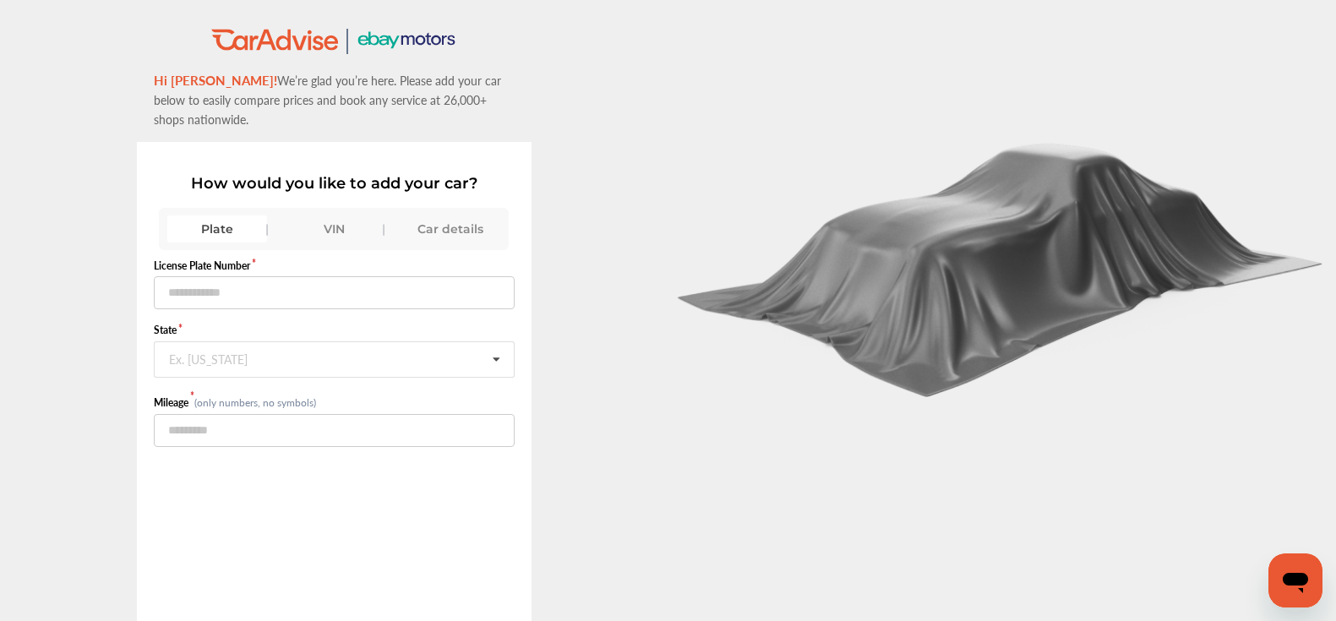 Image resolution: width=1336 pixels, height=621 pixels. What do you see at coordinates (217, 229) in the screenshot?
I see `div: Plate` at bounding box center [217, 229].